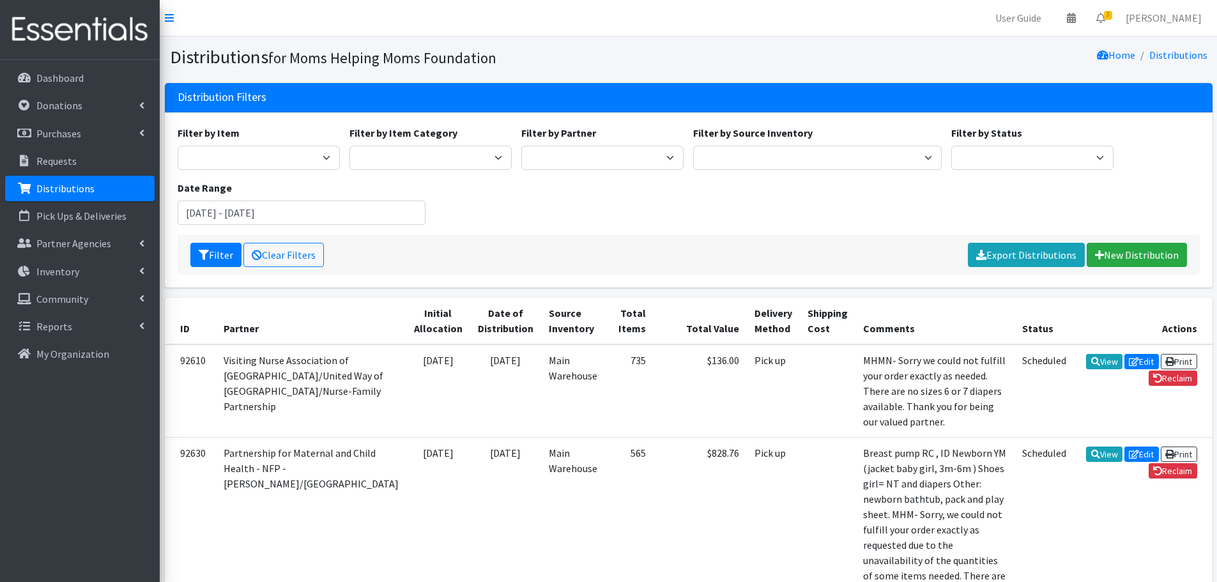 The width and height of the screenshot is (1217, 582). I want to click on p: Purchases, so click(59, 134).